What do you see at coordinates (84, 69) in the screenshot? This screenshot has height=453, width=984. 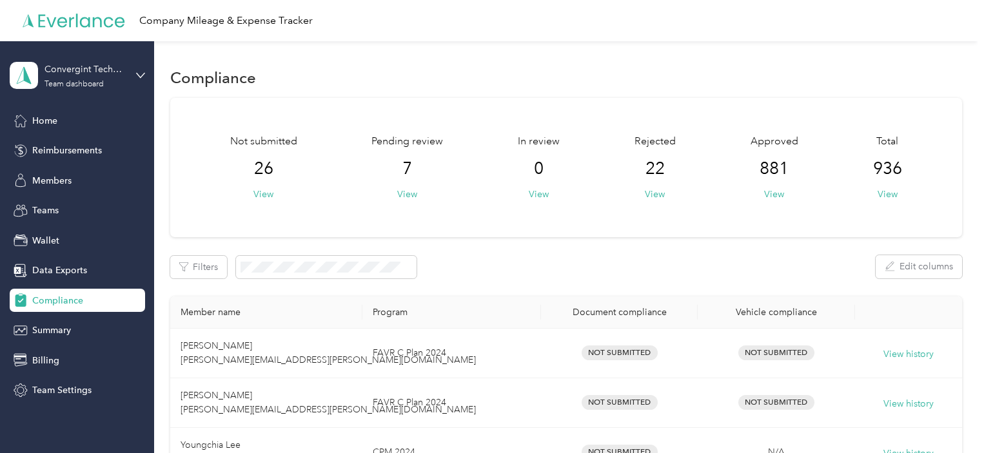 I see `div: Convergint Technologies` at bounding box center [84, 69].